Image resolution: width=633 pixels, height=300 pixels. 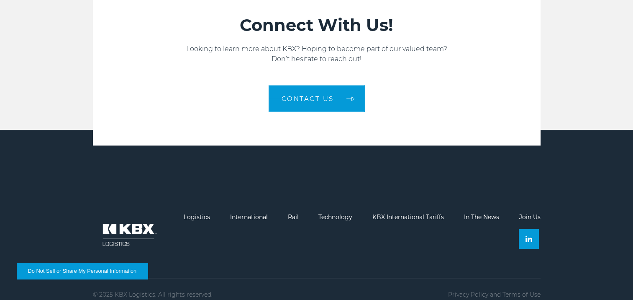 What do you see at coordinates (82, 271) in the screenshot?
I see `button: Do Not Sell or Share My Personal Information` at bounding box center [82, 271].